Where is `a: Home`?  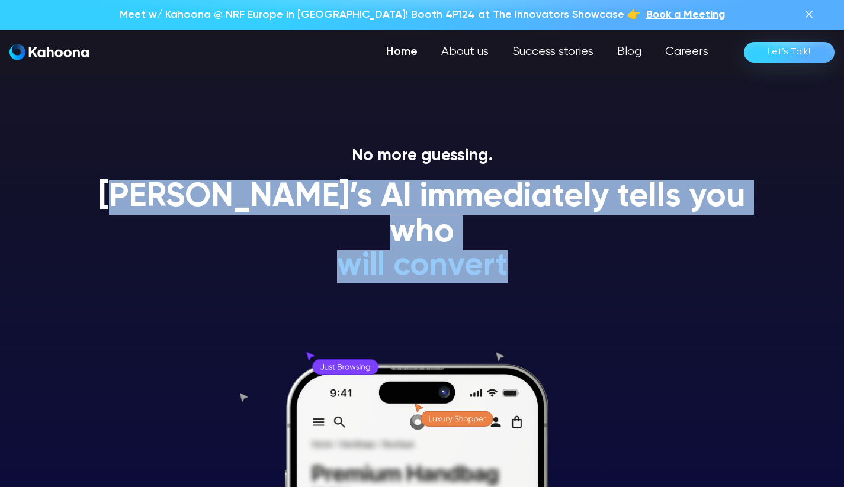 a: Home is located at coordinates (401, 52).